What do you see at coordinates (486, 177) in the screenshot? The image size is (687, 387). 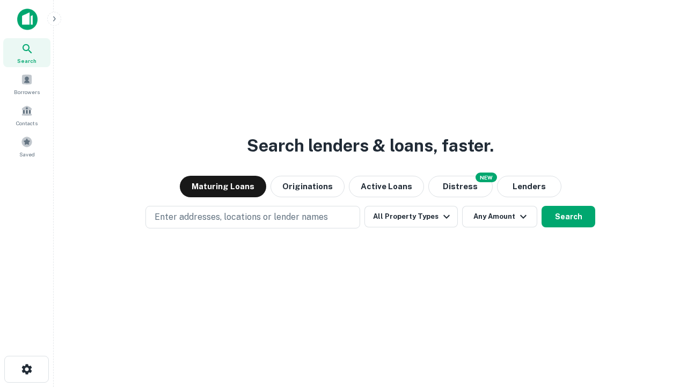 I see `div: NEW` at bounding box center [486, 177].